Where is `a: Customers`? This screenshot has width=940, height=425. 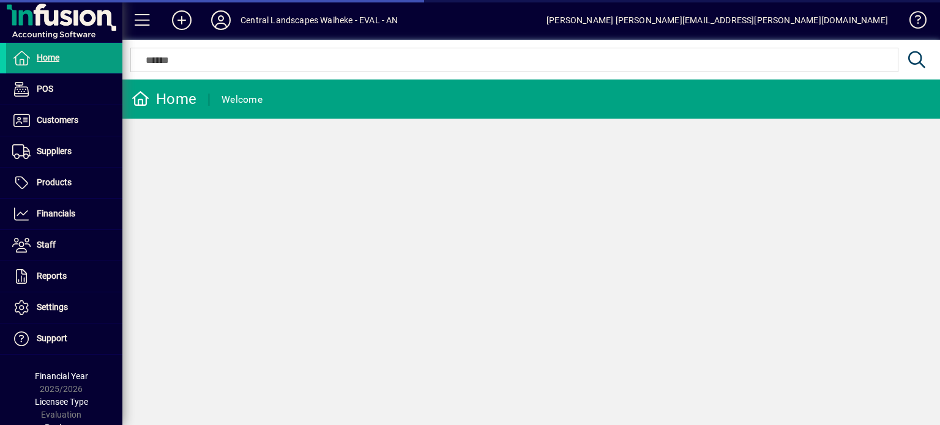
a: Customers is located at coordinates (64, 121).